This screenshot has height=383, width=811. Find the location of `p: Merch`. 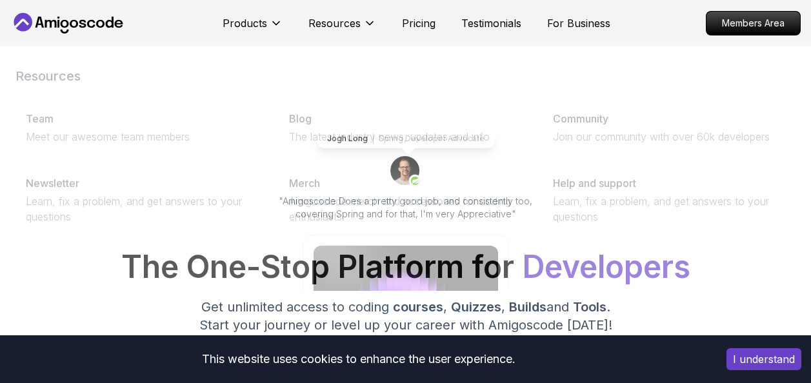

p: Merch is located at coordinates (304, 183).